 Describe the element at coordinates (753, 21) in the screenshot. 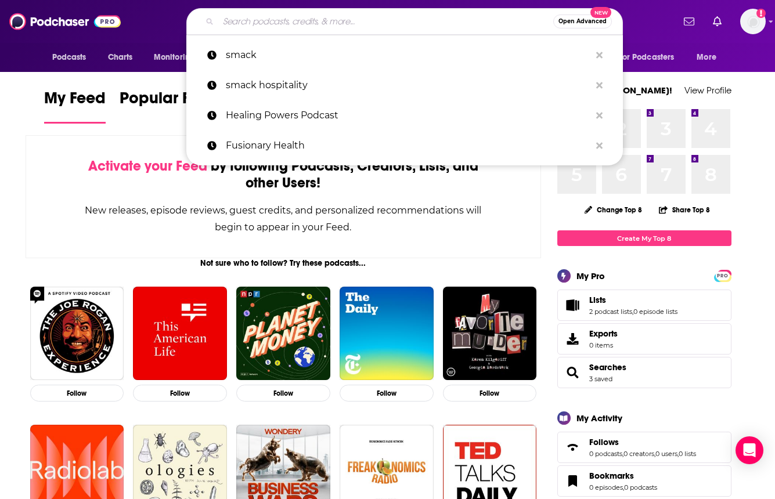

I see `span: Logged in as evafrank` at that location.